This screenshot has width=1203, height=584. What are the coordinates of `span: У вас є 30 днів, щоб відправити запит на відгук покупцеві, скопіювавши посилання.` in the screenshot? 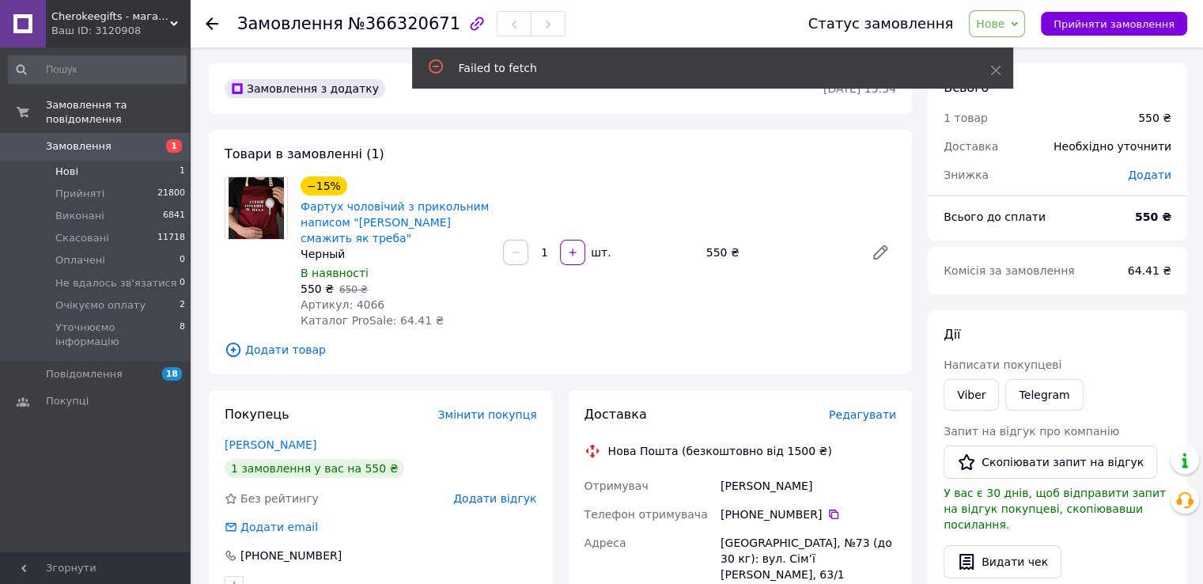 It's located at (1055, 509).